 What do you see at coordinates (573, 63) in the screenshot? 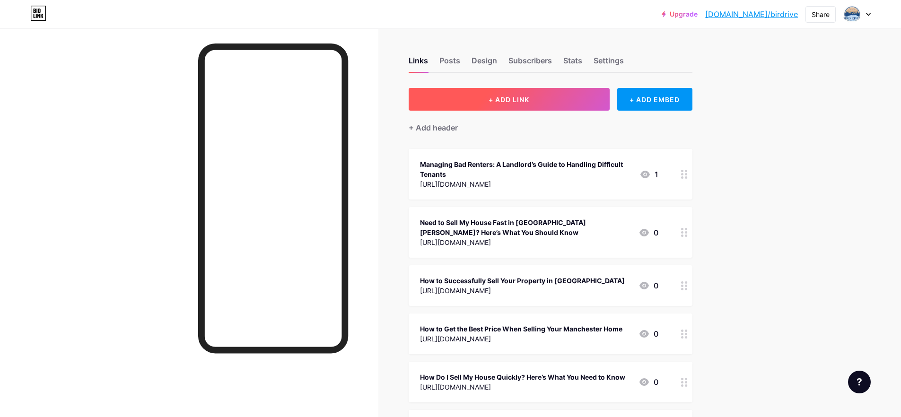
I see `div: Stats` at bounding box center [573, 63].